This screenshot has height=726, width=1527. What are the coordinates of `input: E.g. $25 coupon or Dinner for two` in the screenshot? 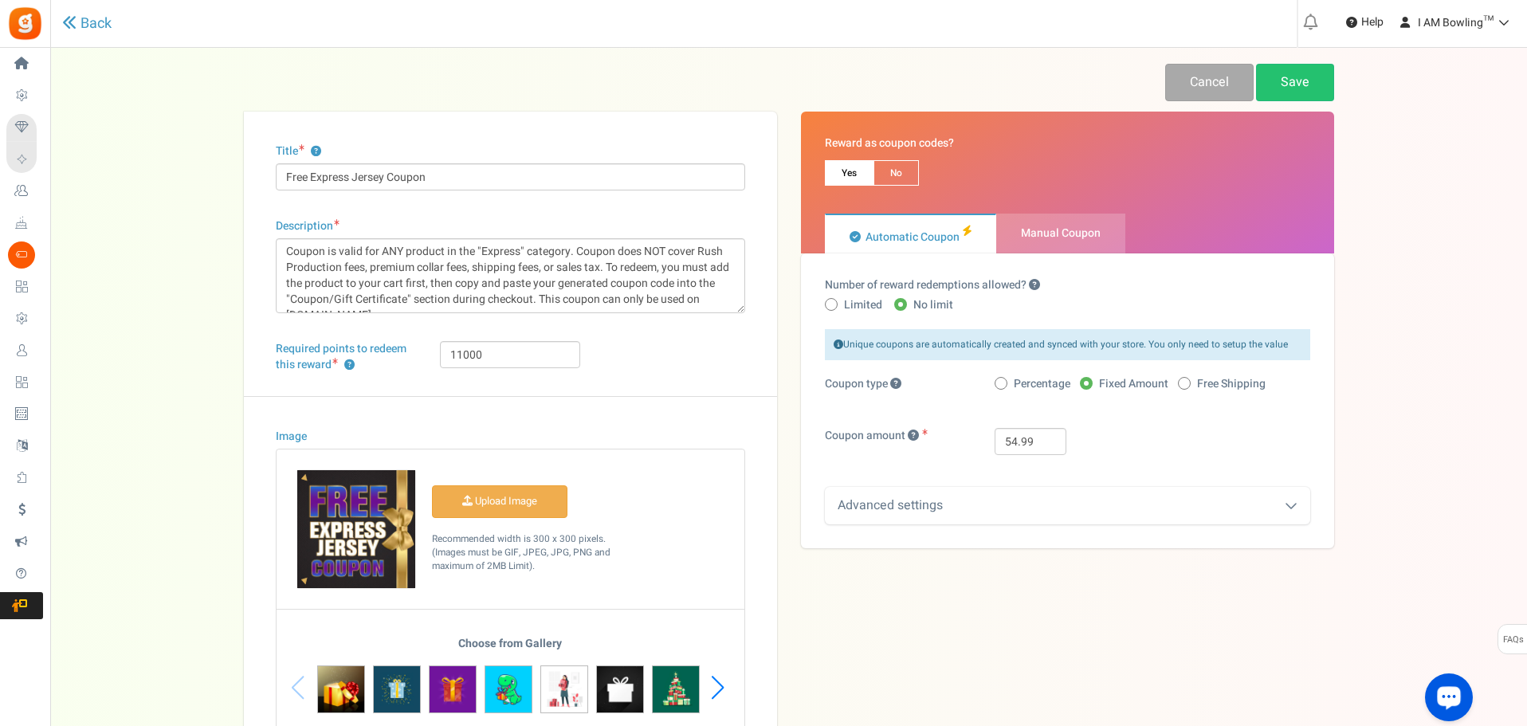 It's located at (510, 177).